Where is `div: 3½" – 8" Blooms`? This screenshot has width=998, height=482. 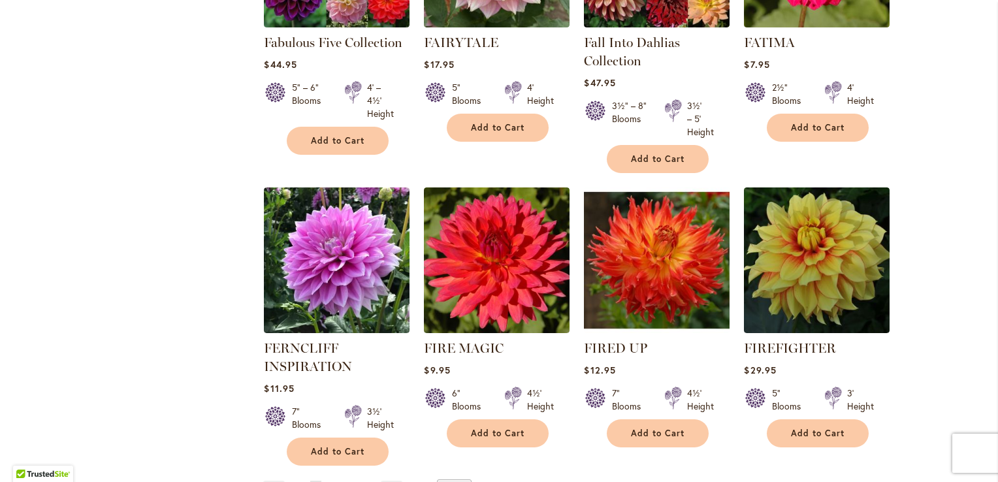
div: 3½" – 8" Blooms is located at coordinates (630, 119).